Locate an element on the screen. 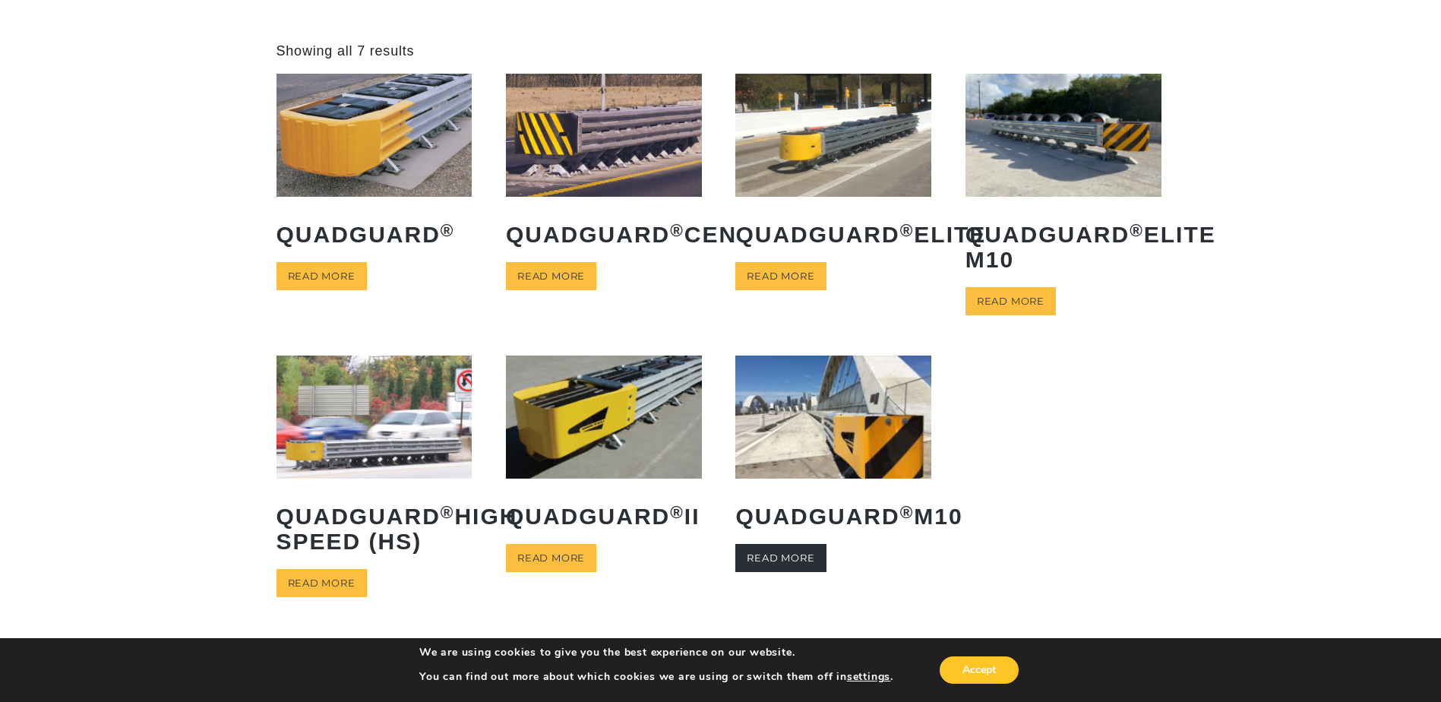  a: Read more about “QuadGuard® M10” is located at coordinates (780, 558).